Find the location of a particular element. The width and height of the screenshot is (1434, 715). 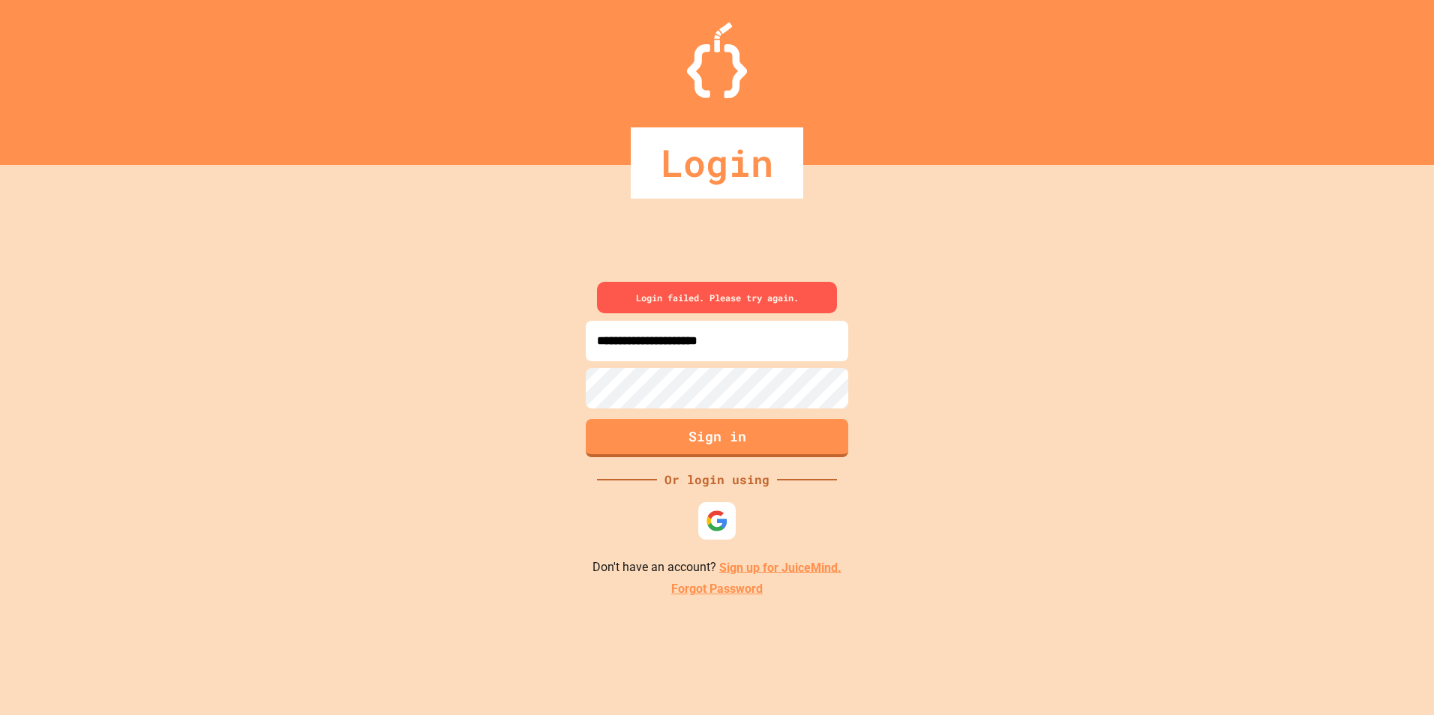

img: Logo.svg is located at coordinates (717, 60).